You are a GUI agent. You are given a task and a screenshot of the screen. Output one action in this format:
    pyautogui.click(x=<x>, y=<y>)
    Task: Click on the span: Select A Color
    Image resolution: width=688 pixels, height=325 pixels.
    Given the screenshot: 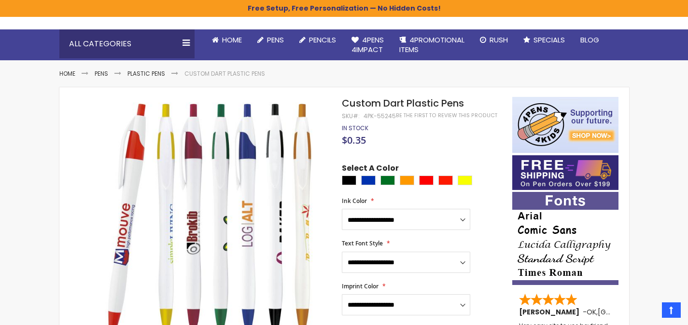 What is the action you would take?
    pyautogui.click(x=370, y=169)
    